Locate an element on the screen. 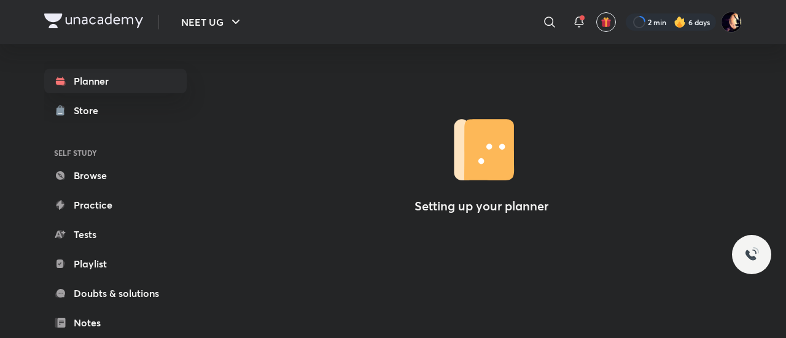  img: avatar is located at coordinates (606, 22).